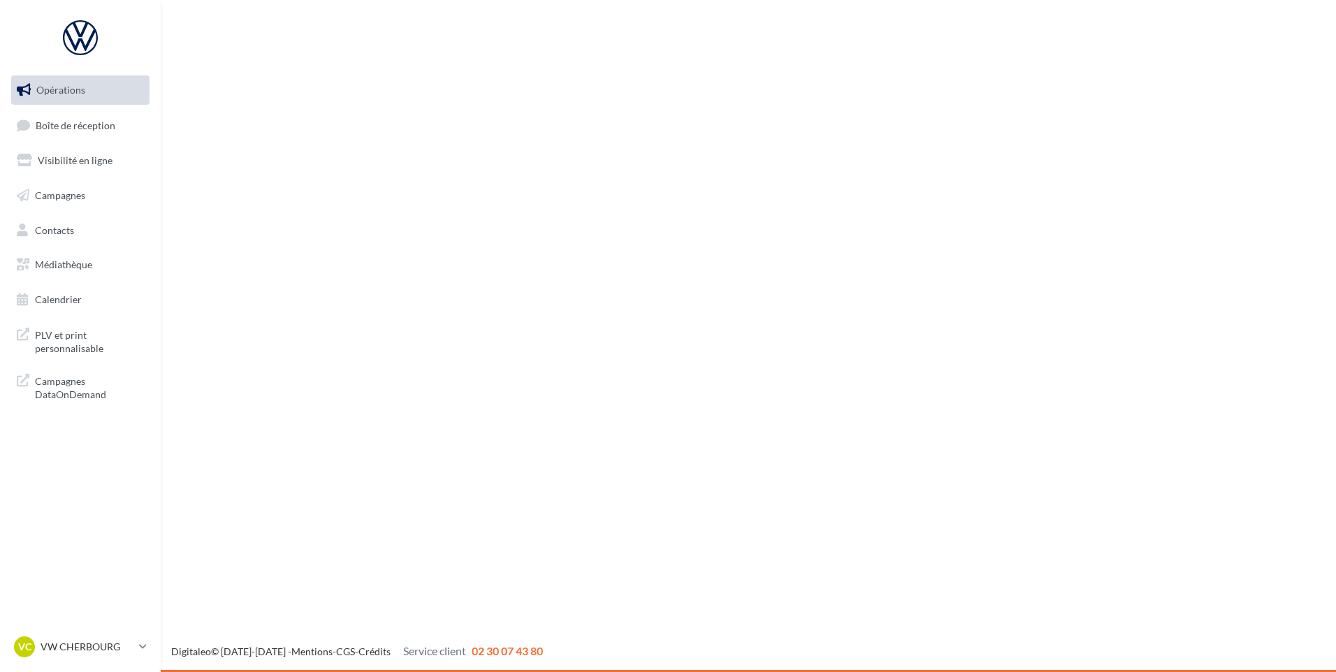 The height and width of the screenshot is (672, 1336). What do you see at coordinates (507, 650) in the screenshot?
I see `span: 02 30 07 43 80` at bounding box center [507, 650].